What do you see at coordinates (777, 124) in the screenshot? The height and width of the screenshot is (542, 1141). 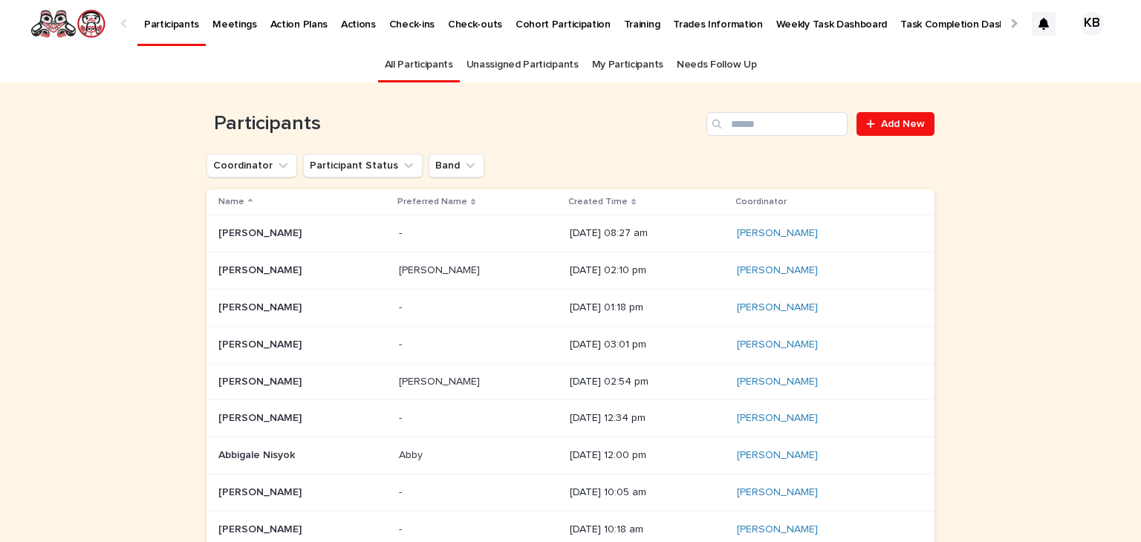 I see `input: Search` at bounding box center [777, 124].